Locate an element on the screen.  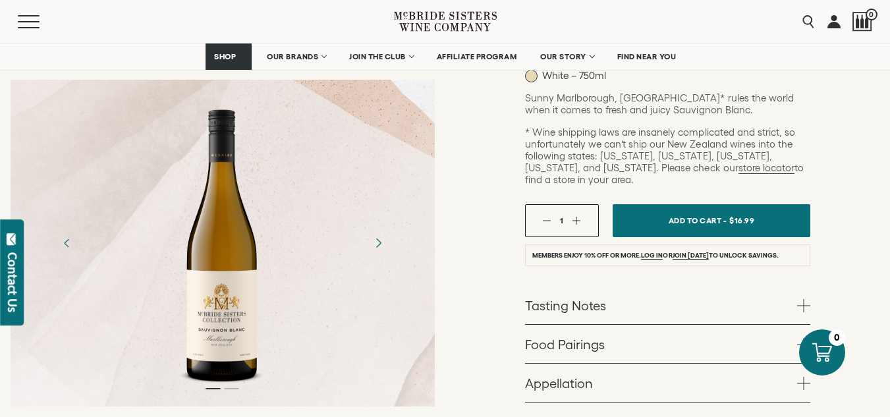
a: JOIN THE CLUB is located at coordinates (381, 57).